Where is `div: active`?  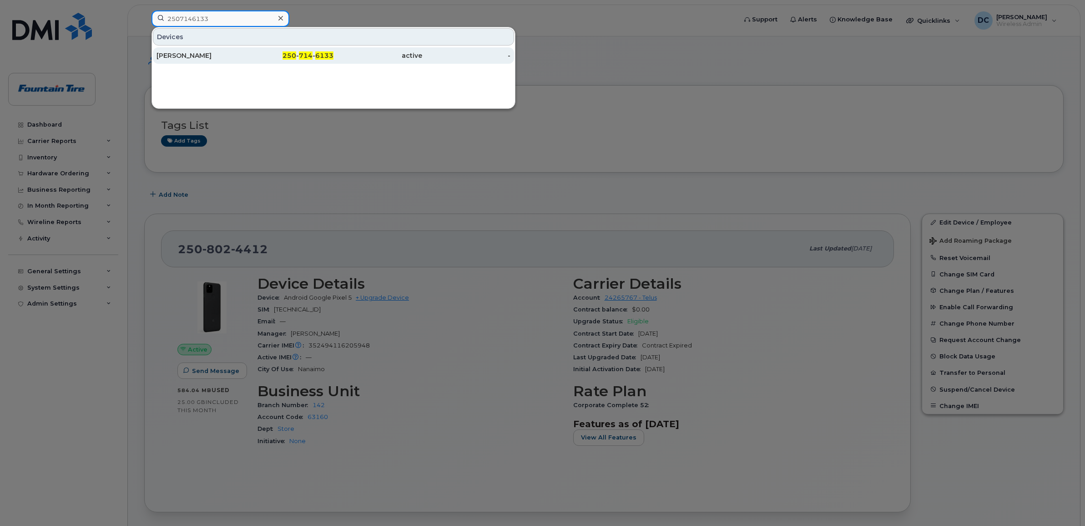
div: active is located at coordinates (378, 56).